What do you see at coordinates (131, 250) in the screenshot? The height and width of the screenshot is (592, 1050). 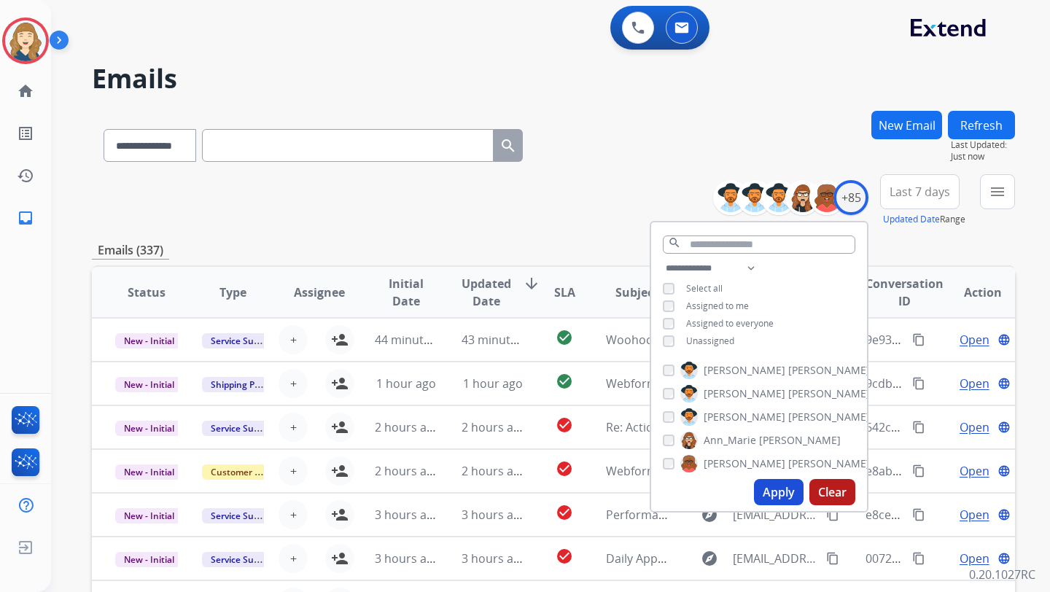 I see `p: Emails (337)` at bounding box center [131, 250].